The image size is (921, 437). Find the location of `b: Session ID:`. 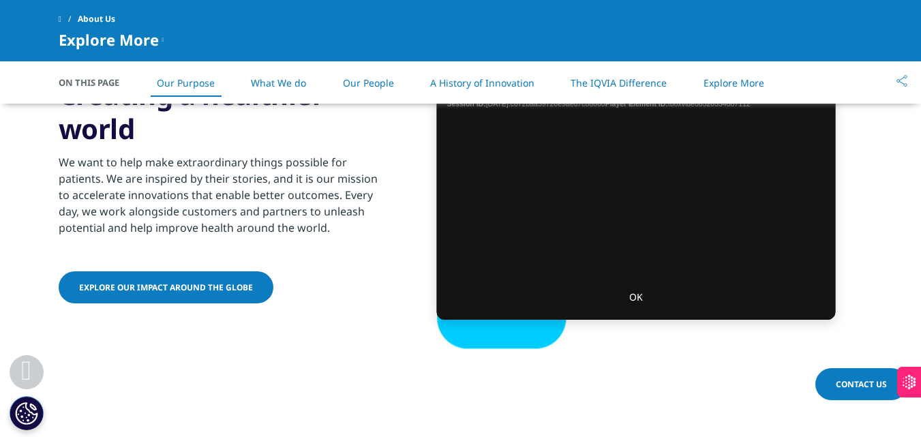

b: Session ID: is located at coordinates (467, 104).